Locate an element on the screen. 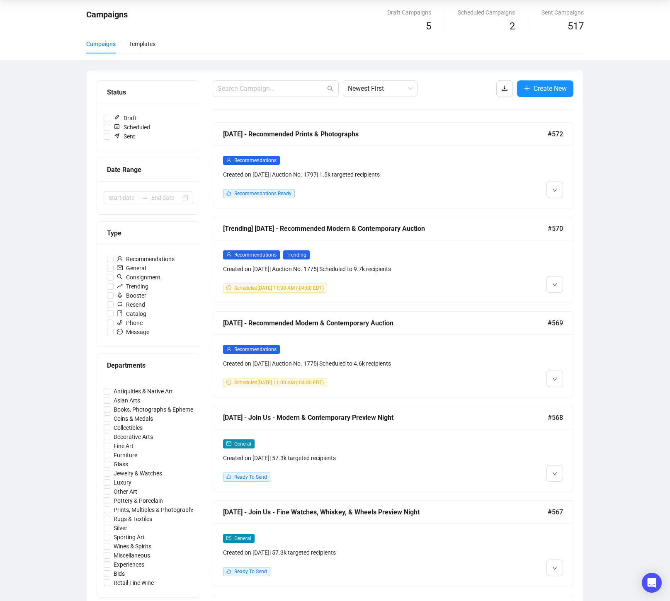  span: Miscellaneous is located at coordinates (132, 555).